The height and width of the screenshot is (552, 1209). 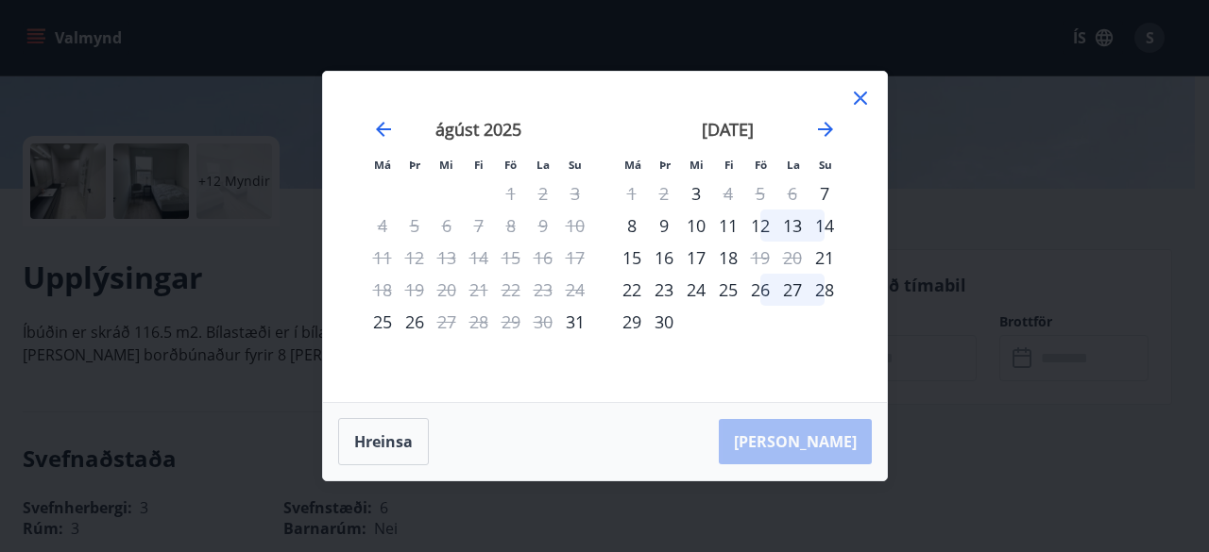 What do you see at coordinates (824, 226) in the screenshot?
I see `td: Choose sunnudagur, 14. september 2025 as your check-in date. It’s available.` at bounding box center [824, 226].